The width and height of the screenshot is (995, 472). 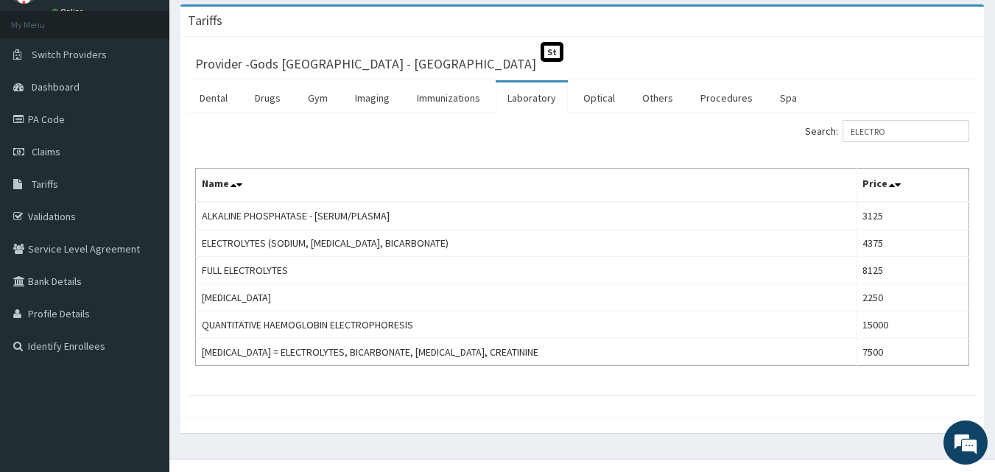 What do you see at coordinates (317, 98) in the screenshot?
I see `a: Gym` at bounding box center [317, 98].